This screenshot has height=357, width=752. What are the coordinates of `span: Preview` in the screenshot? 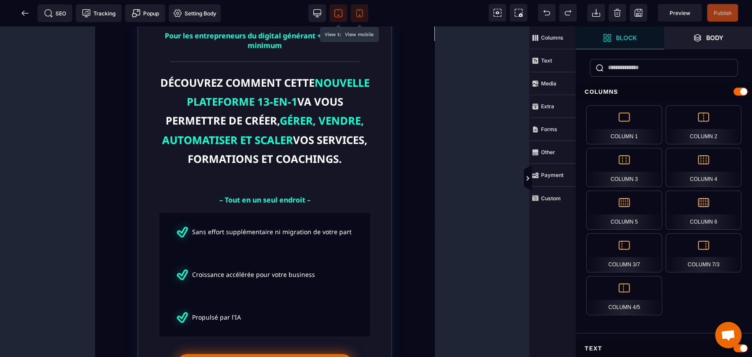 It's located at (680, 13).